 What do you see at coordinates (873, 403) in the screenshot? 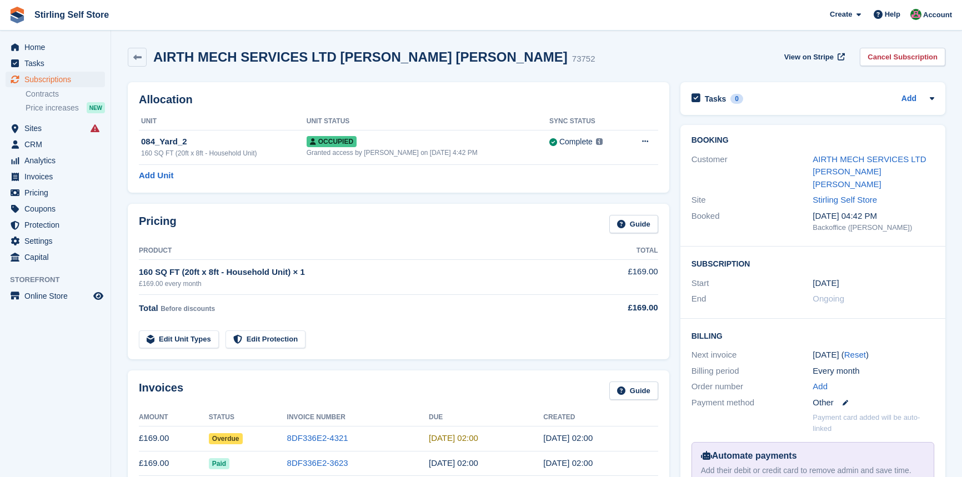
I see `div: Other` at bounding box center [873, 403].